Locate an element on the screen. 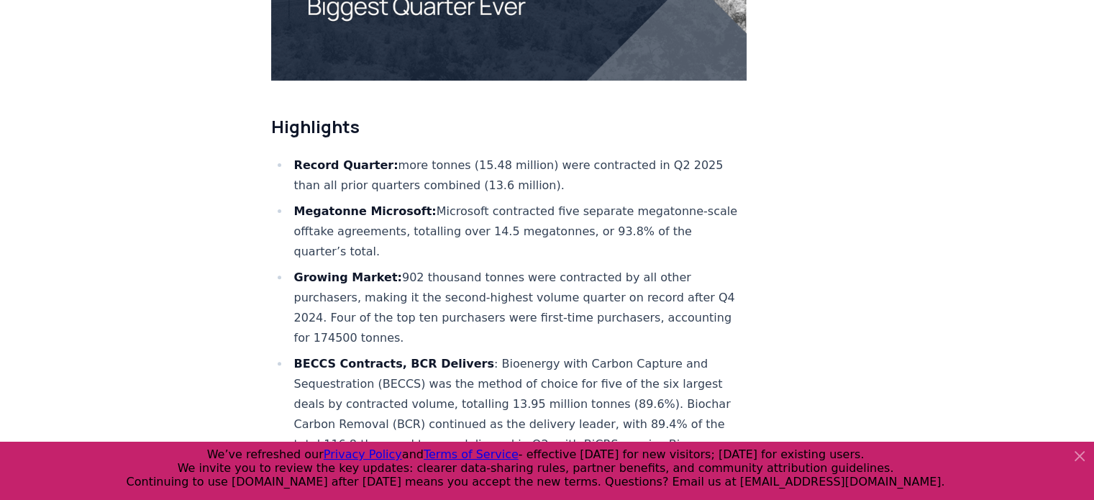 The height and width of the screenshot is (500, 1094). h2: Highlights is located at coordinates (509, 127).